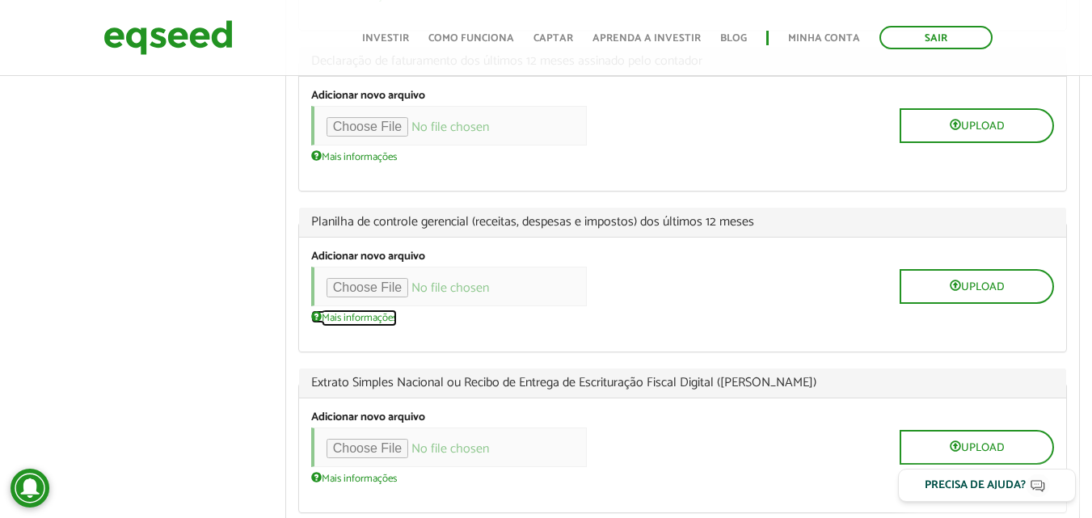 This screenshot has width=1092, height=518. I want to click on a: Minha conta, so click(824, 38).